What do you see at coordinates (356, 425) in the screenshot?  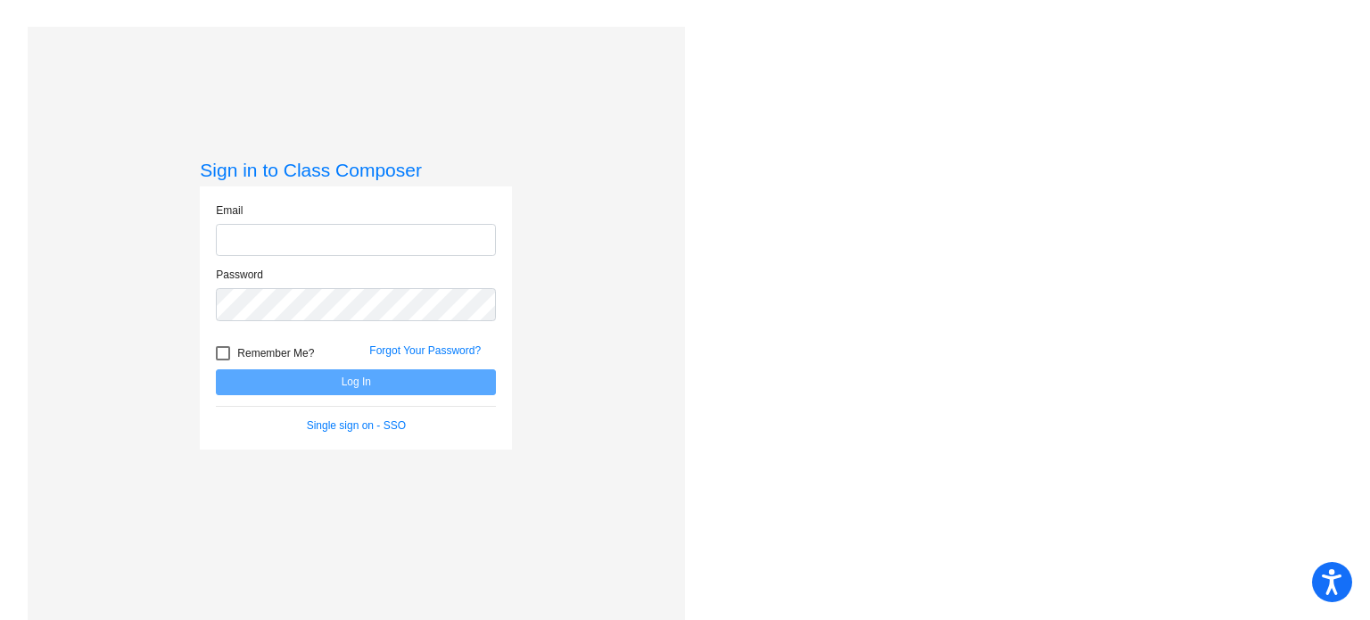 I see `a: Single sign on - SSO` at bounding box center [356, 425].